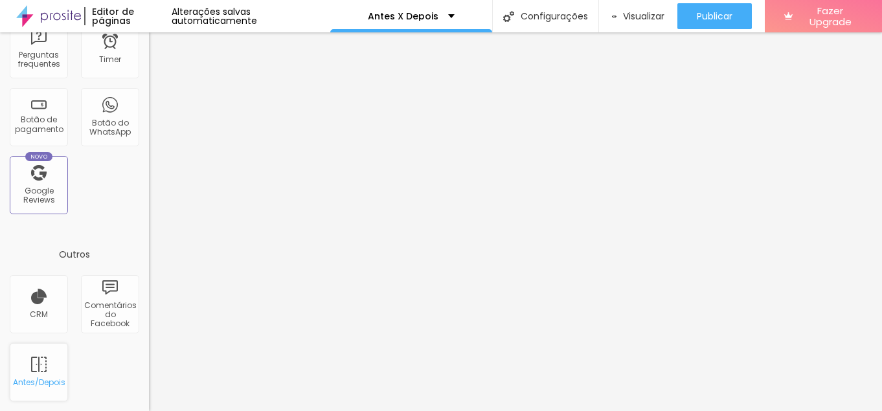 This screenshot has height=411, width=882. I want to click on div: Timer, so click(110, 60).